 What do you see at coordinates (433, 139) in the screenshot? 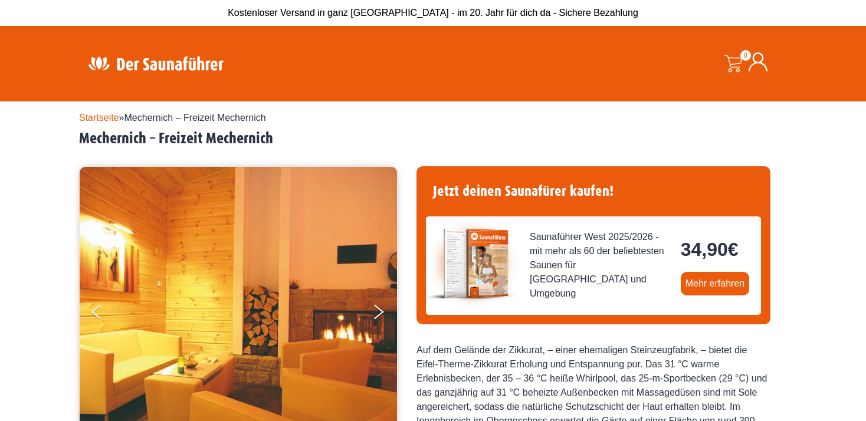
I see `h2: Mechernich – Freizeit Mechernich` at bounding box center [433, 139].